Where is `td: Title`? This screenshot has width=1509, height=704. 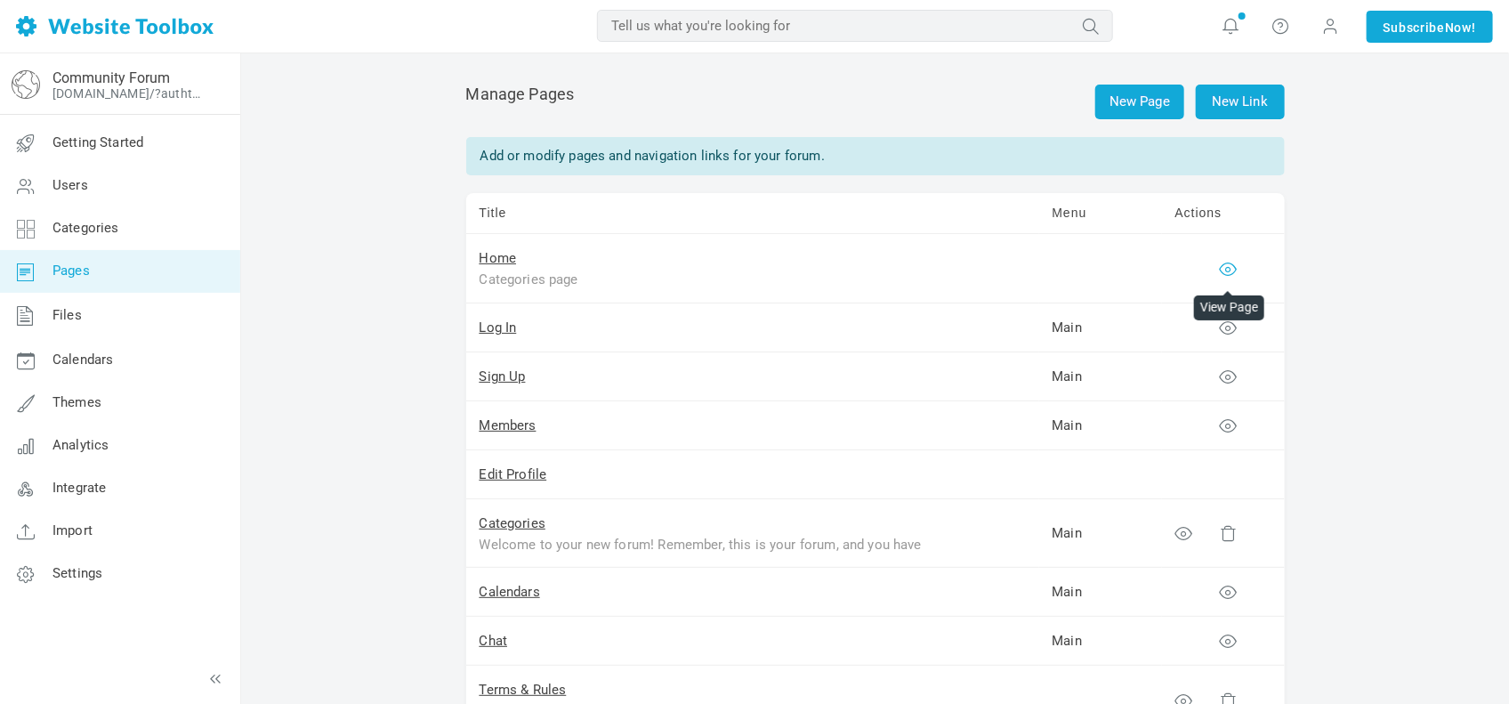
td: Title is located at coordinates (753, 214).